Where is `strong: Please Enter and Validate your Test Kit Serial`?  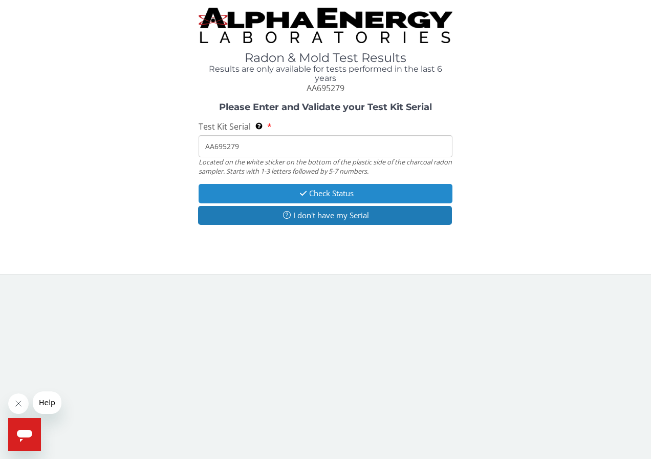
strong: Please Enter and Validate your Test Kit Serial is located at coordinates (326, 107).